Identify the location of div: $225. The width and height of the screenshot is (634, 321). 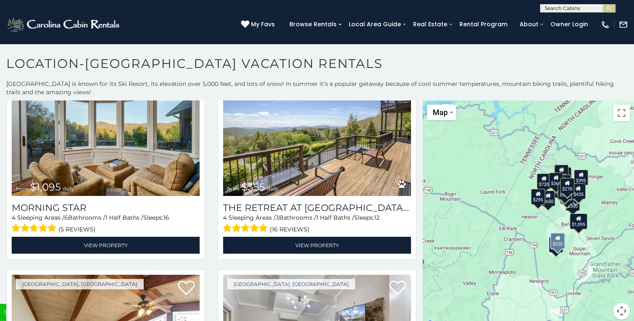
(557, 241).